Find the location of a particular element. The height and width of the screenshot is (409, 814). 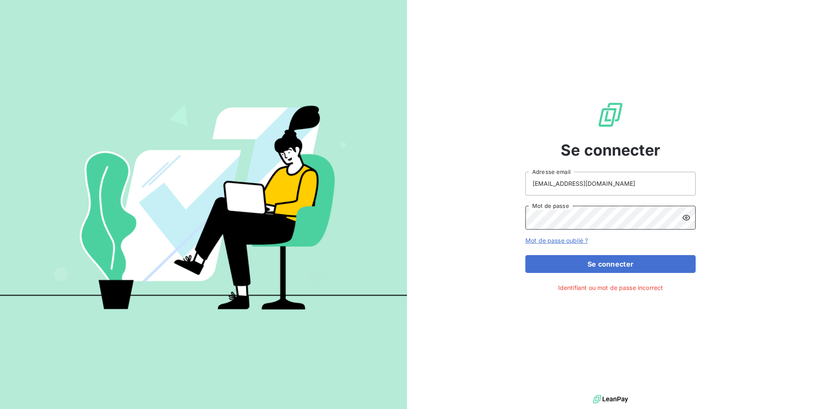

img: logo is located at coordinates (610, 400).